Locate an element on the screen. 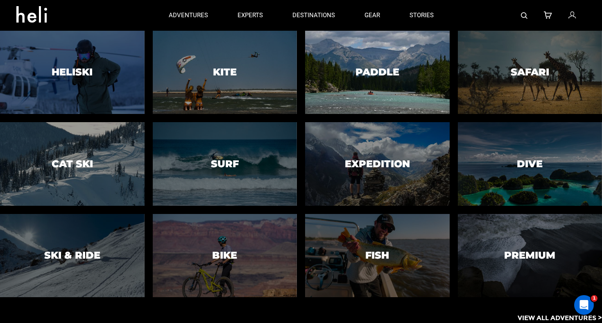 The height and width of the screenshot is (323, 602). h3: Cat Ski is located at coordinates (72, 164).